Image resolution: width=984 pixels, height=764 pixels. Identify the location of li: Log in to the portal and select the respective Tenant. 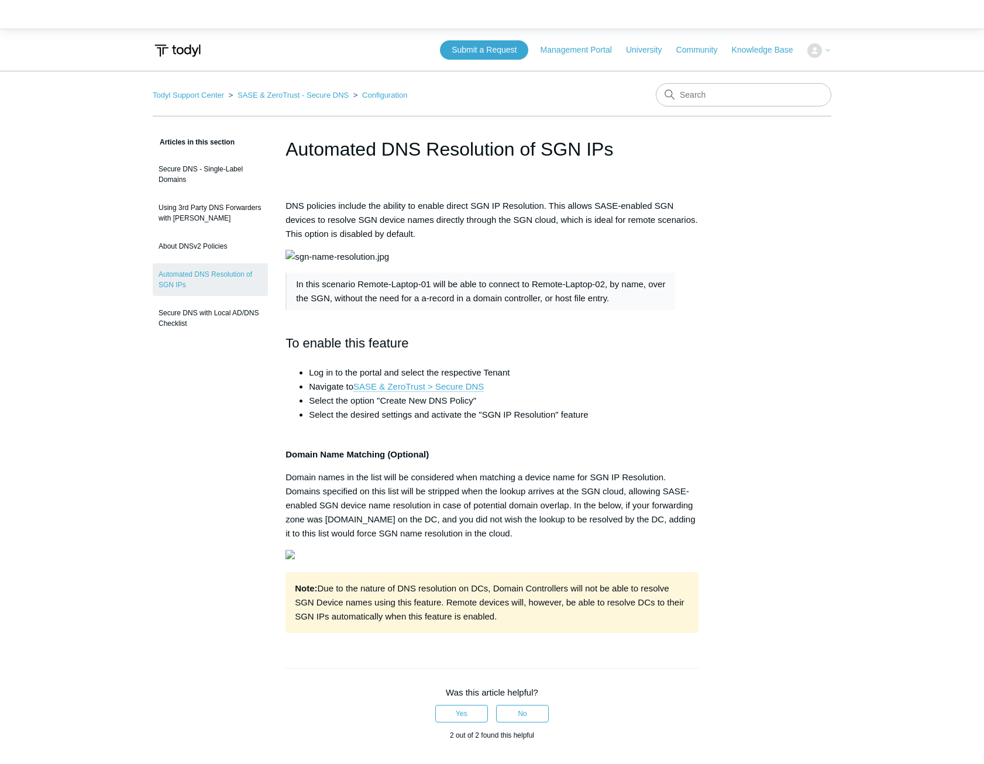
(504, 373).